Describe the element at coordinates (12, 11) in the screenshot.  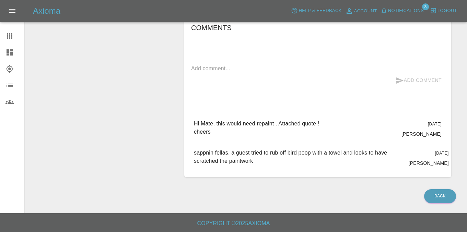
I see `button: Open drawer` at that location.